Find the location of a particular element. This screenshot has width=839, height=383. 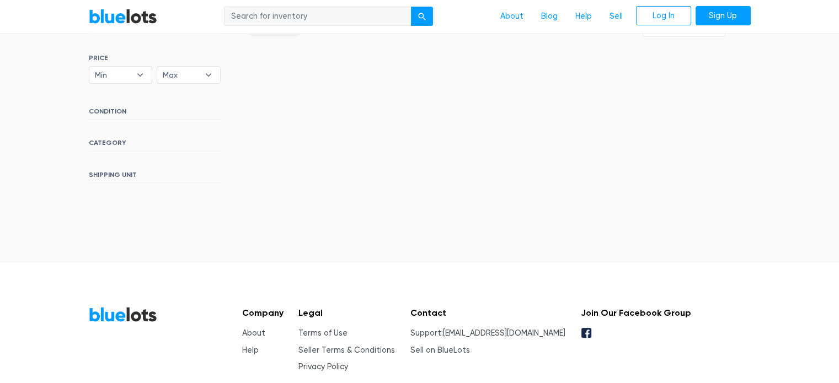

a: Seller Terms & Conditions is located at coordinates (346, 350).